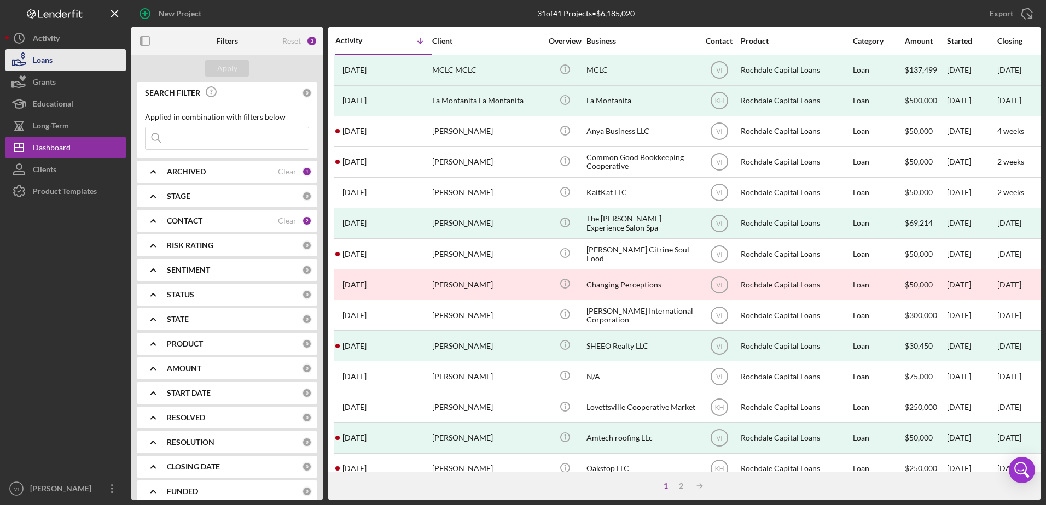 This screenshot has width=1046, height=505. I want to click on time: 2025-08-09 00:24, so click(354, 131).